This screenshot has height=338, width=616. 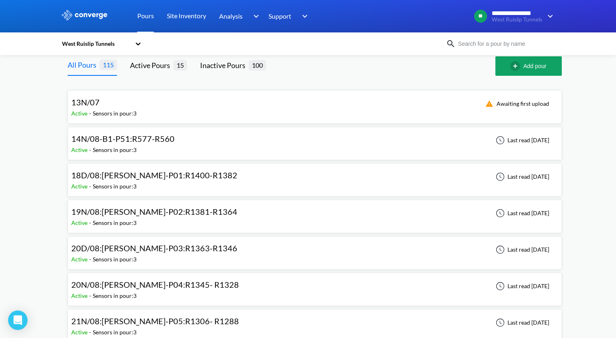 I want to click on span: 13N/07, so click(x=85, y=102).